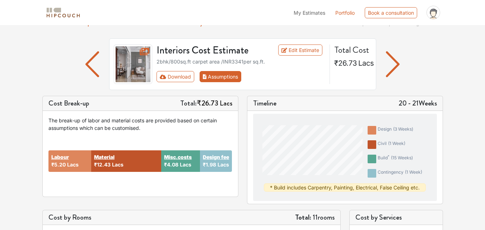  I want to click on a: Portfolio, so click(345, 13).